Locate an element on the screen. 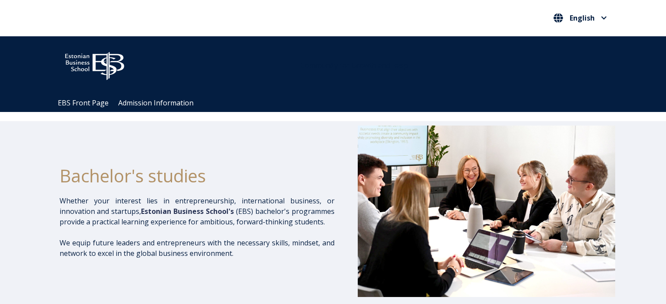 This screenshot has height=304, width=666. a: Admission Information is located at coordinates (156, 103).